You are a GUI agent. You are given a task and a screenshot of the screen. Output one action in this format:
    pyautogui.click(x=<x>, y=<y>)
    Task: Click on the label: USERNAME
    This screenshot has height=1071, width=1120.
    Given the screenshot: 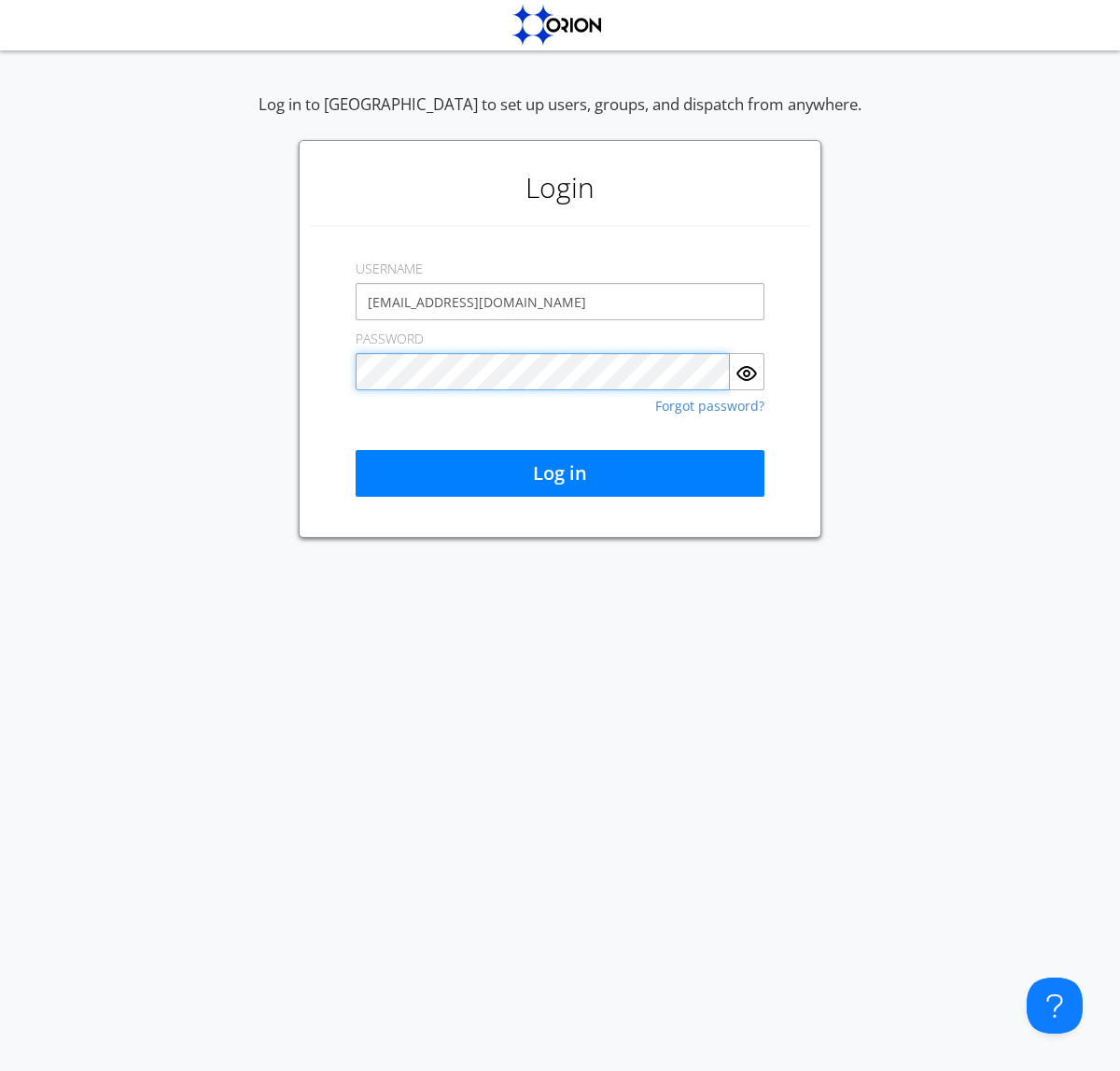 What is the action you would take?
    pyautogui.click(x=389, y=269)
    